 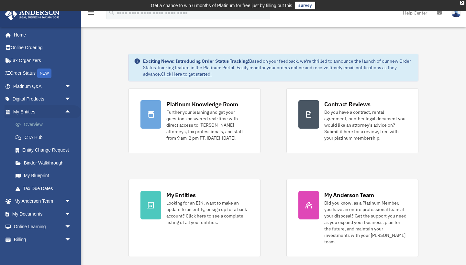 What do you see at coordinates (91, 13) in the screenshot?
I see `i: menu` at bounding box center [91, 13].